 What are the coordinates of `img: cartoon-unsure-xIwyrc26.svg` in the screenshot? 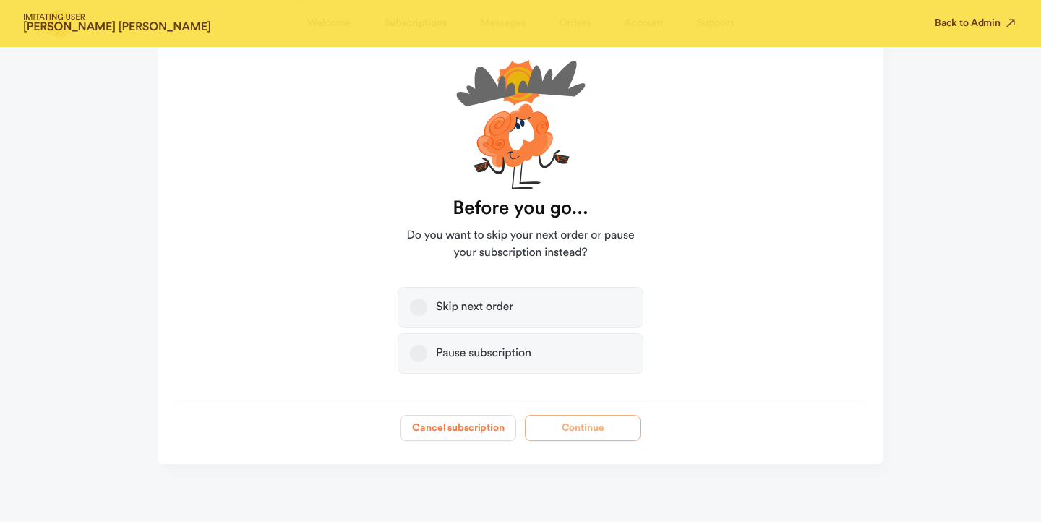 It's located at (520, 124).